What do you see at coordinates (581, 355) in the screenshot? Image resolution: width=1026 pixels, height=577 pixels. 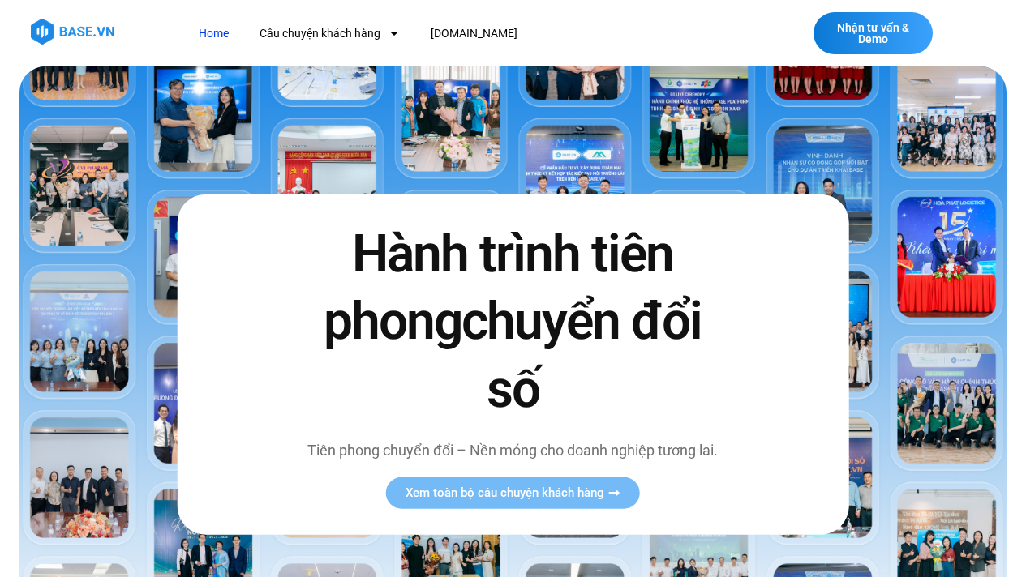 I see `span: chuyển đổi số` at bounding box center [581, 355].